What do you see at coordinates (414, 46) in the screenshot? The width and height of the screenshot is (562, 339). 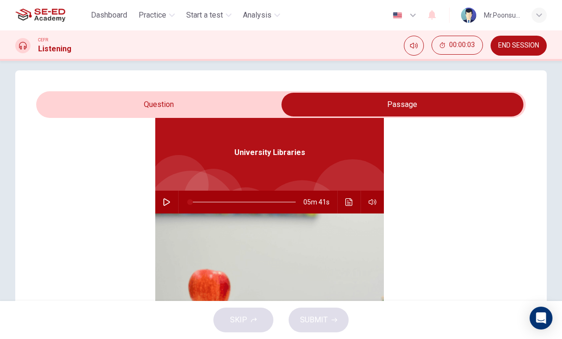 I see `div: Mute` at bounding box center [414, 46].